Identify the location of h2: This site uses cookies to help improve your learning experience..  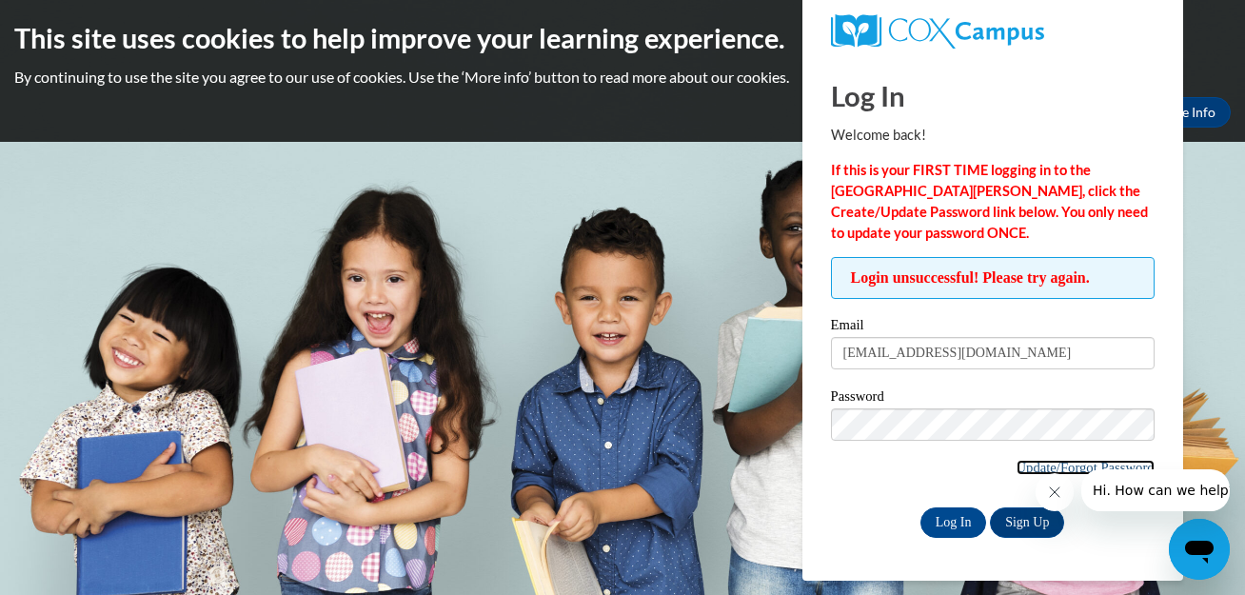
(623, 38).